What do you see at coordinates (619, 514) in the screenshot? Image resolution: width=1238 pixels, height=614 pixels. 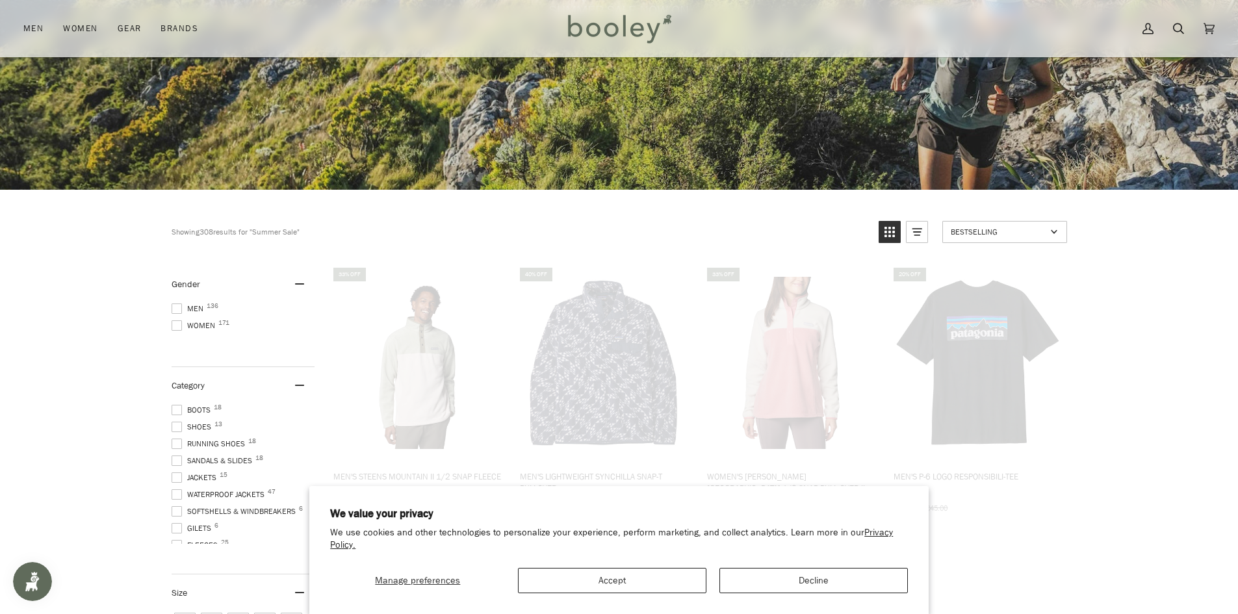 I see `h2: We value your privacy` at bounding box center [619, 514].